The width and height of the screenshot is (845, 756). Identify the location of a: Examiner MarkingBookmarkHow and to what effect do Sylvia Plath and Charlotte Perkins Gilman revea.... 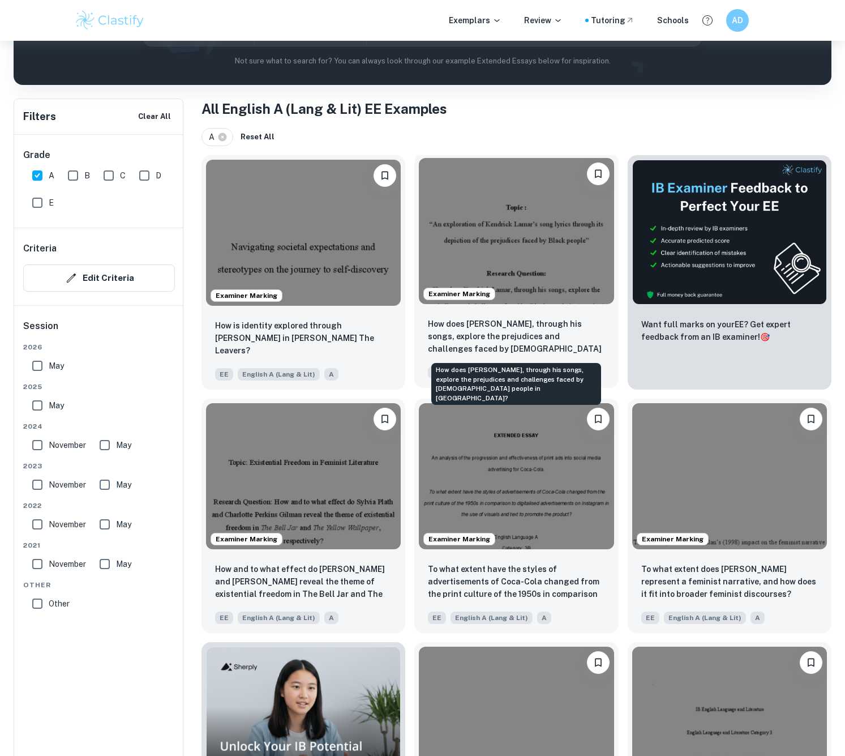
(303, 516).